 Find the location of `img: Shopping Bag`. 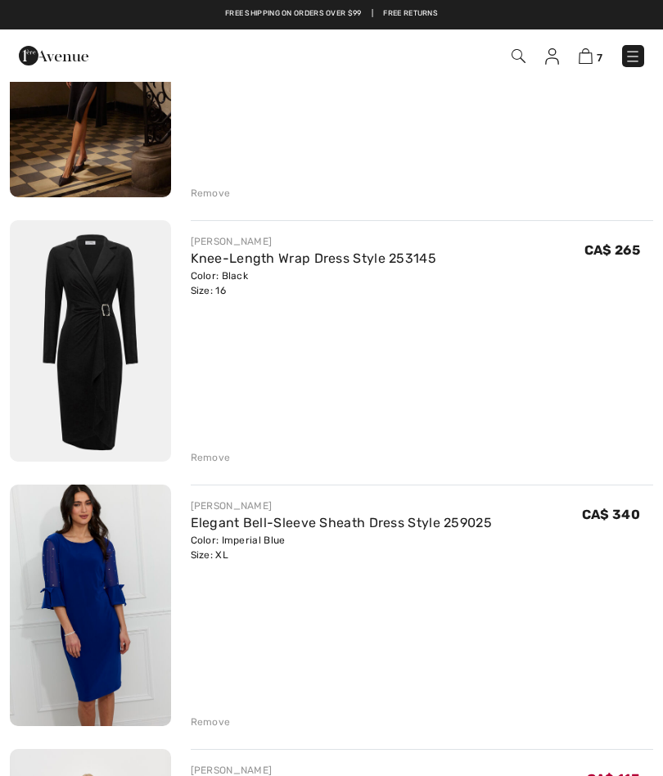

img: Shopping Bag is located at coordinates (585, 56).